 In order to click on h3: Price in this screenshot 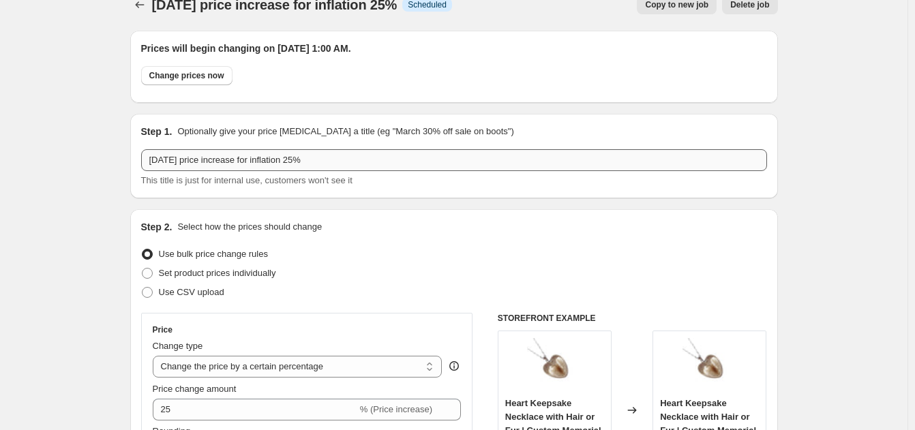, I will do `click(162, 330)`.